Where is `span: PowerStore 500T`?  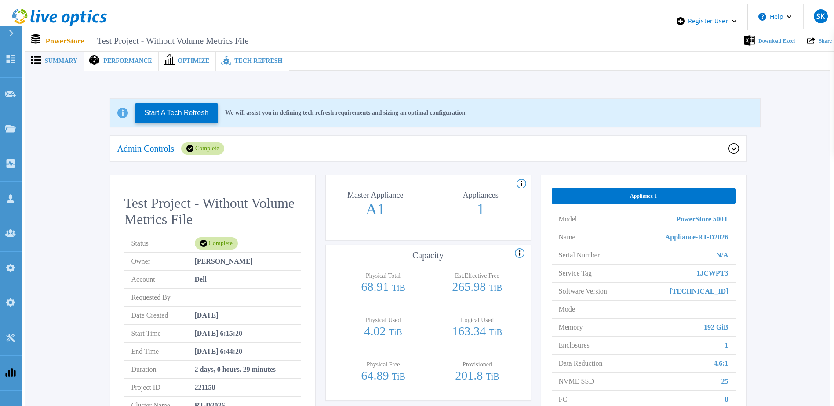 span: PowerStore 500T is located at coordinates (702, 219).